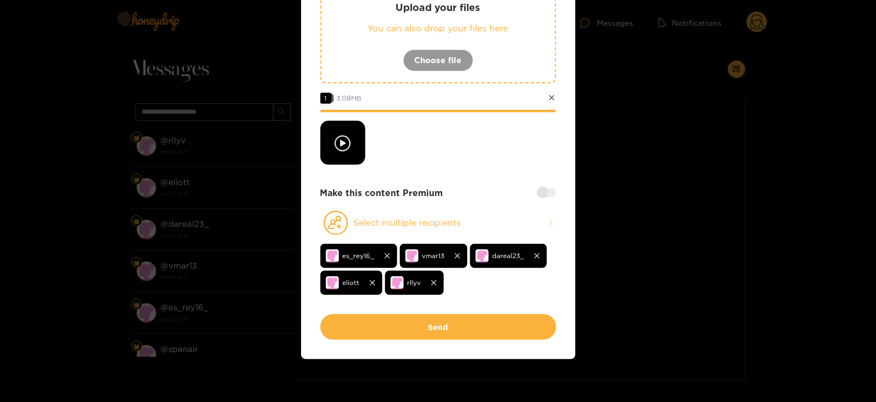  Describe the element at coordinates (438, 28) in the screenshot. I see `p: You can also drop your files here` at that location.